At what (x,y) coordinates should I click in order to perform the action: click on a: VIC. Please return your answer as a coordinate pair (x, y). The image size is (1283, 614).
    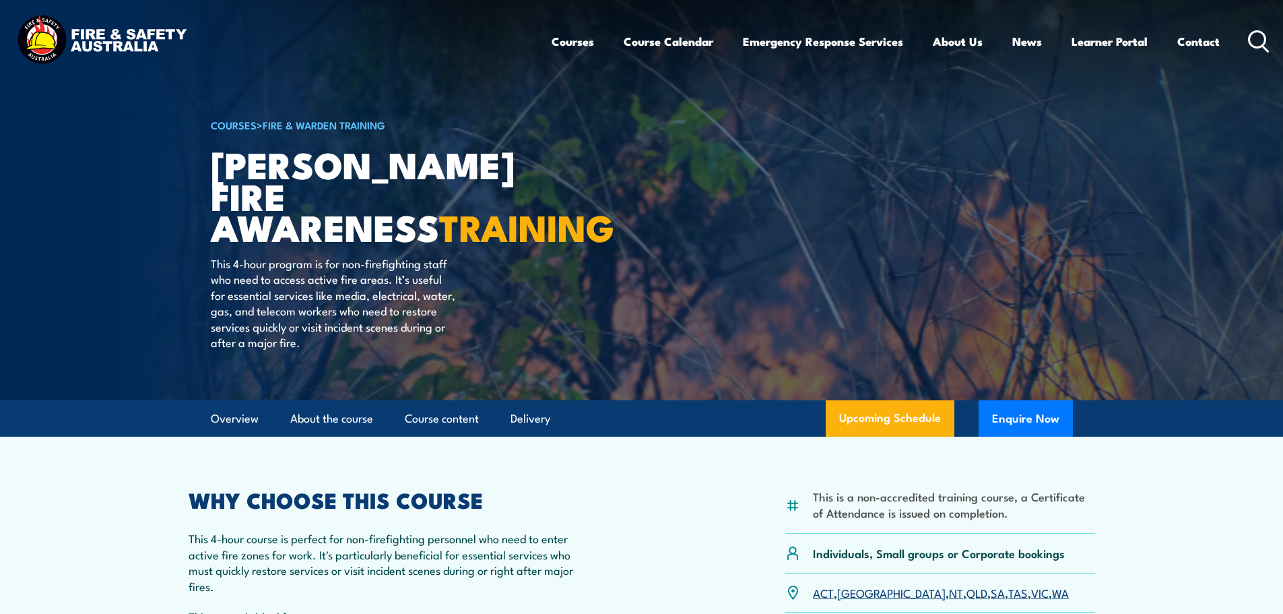
    Looking at the image, I should click on (1040, 592).